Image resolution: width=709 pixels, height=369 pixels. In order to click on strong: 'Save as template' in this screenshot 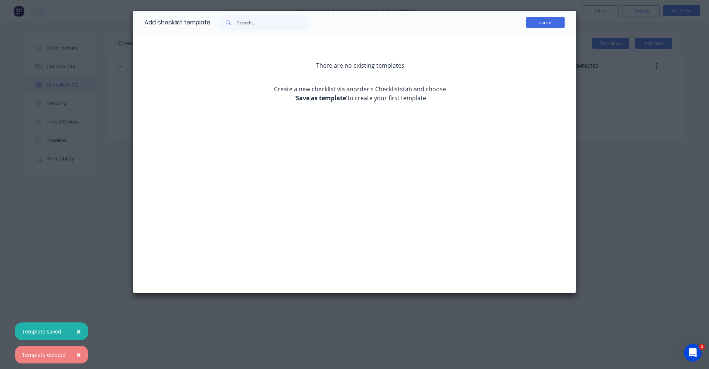, I will do `click(321, 98)`.